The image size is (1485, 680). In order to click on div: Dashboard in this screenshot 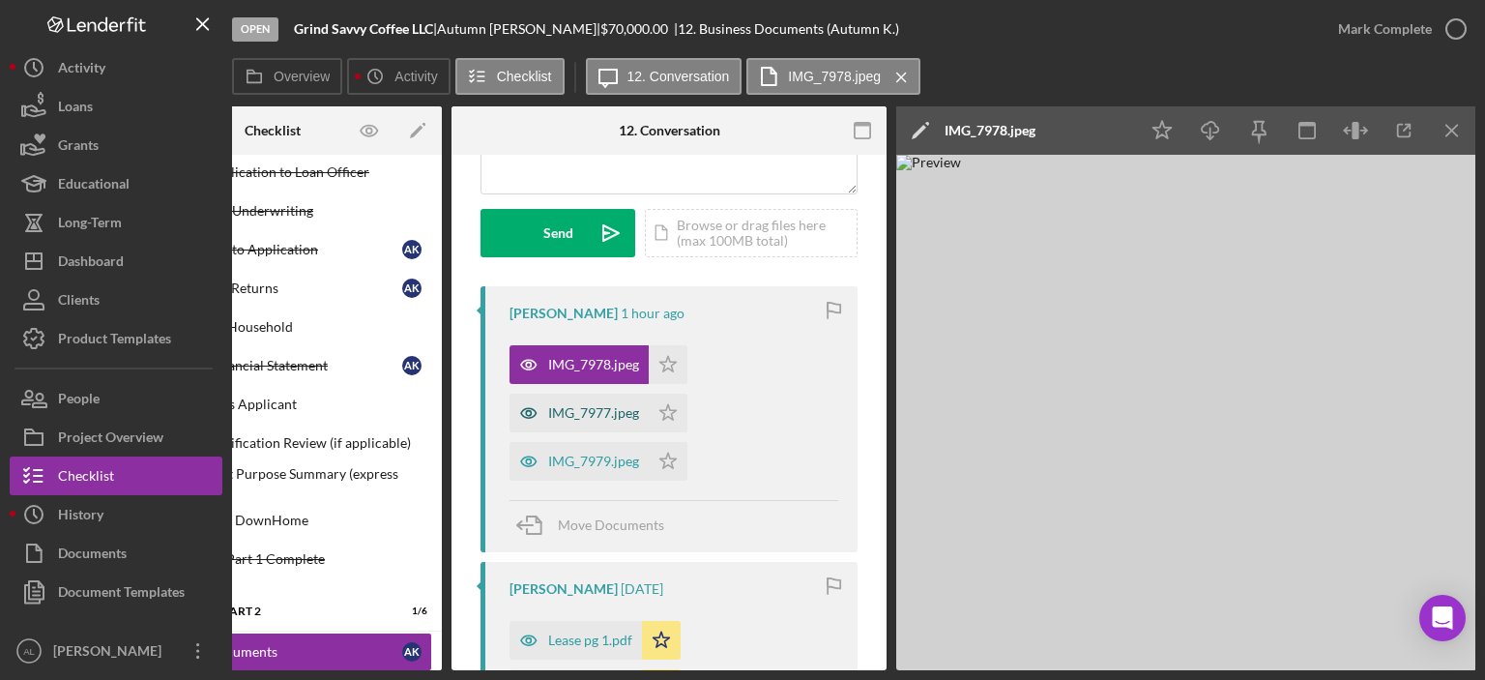, I will do `click(91, 263)`.